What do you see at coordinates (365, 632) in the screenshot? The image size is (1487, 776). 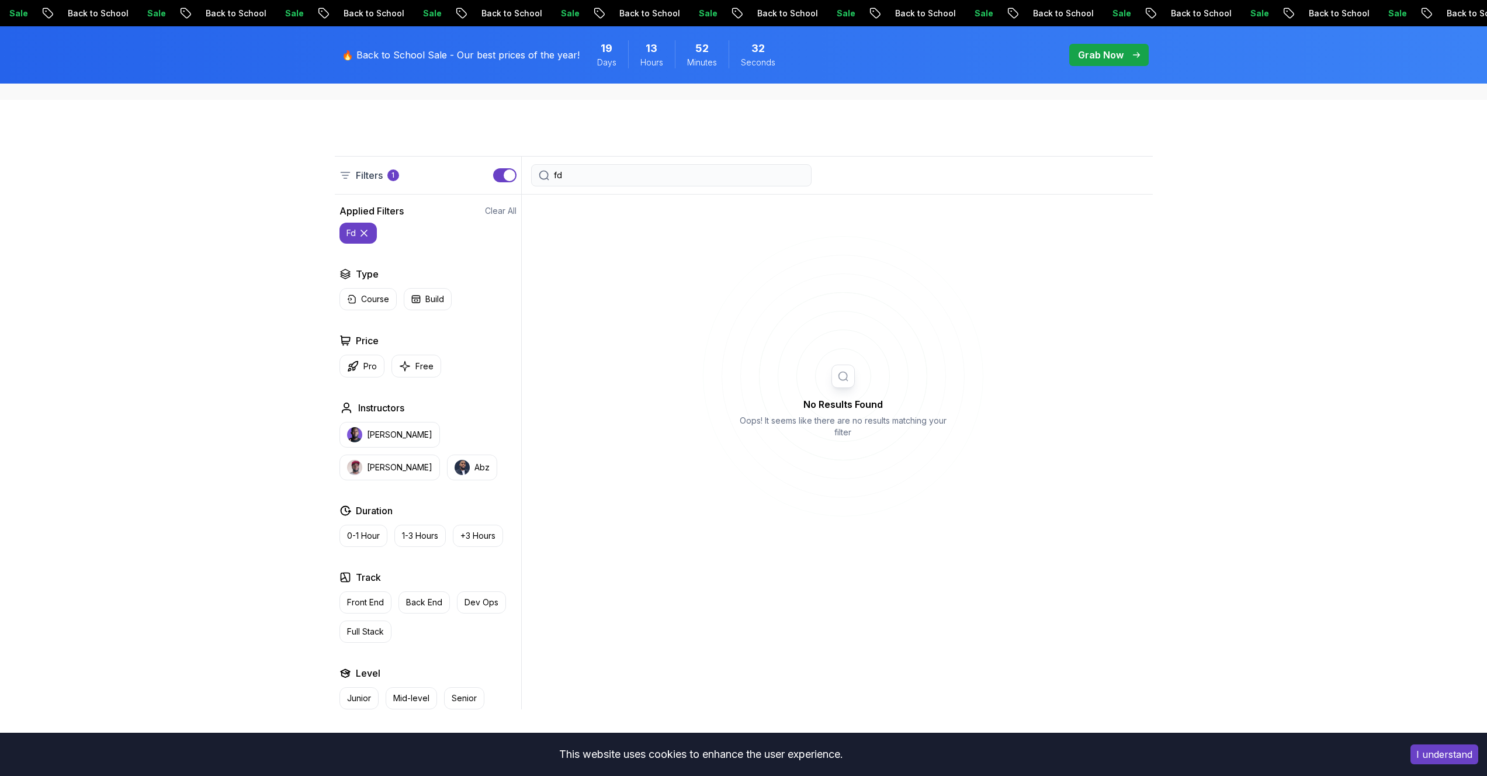 I see `p: Full Stack` at bounding box center [365, 632].